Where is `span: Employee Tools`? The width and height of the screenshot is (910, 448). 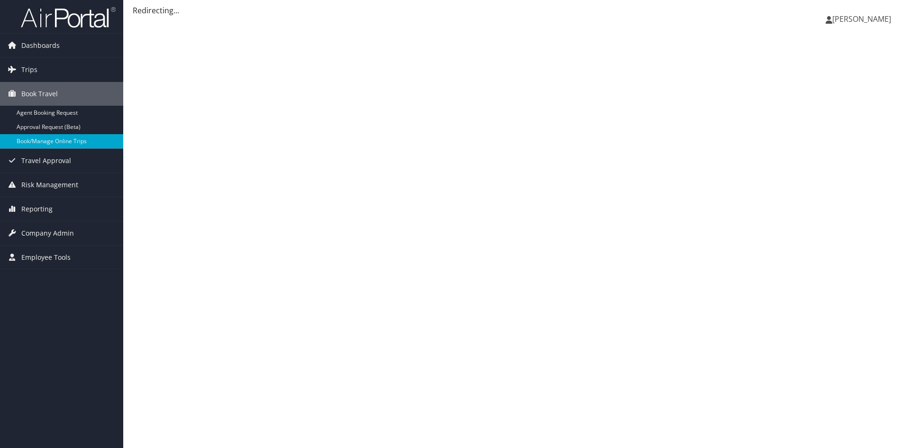 span: Employee Tools is located at coordinates (46, 257).